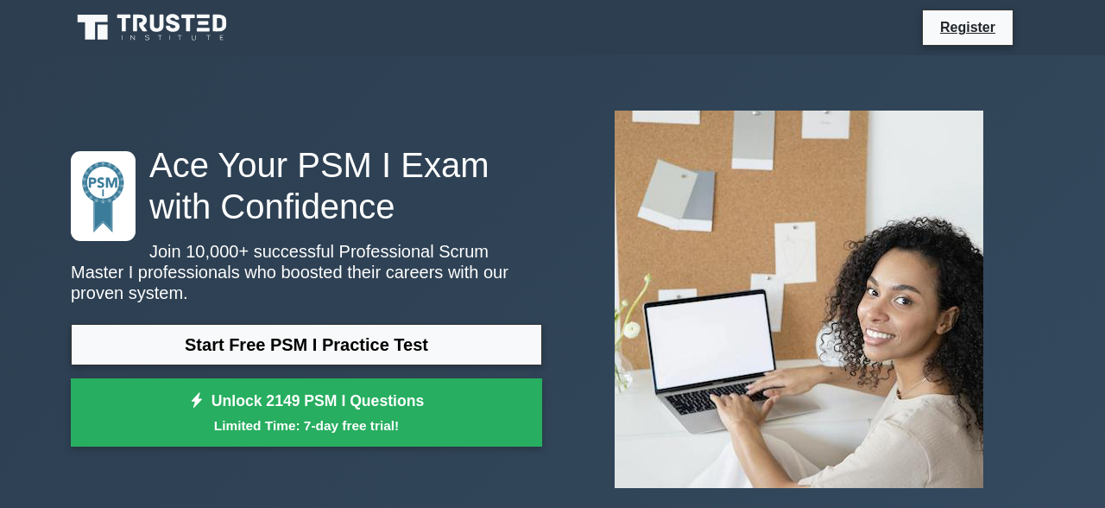 The height and width of the screenshot is (508, 1105). Describe the element at coordinates (307, 272) in the screenshot. I see `p: Join 10,000+ successful Professional Scrum Master I professionals who boosted their careers with ...` at that location.